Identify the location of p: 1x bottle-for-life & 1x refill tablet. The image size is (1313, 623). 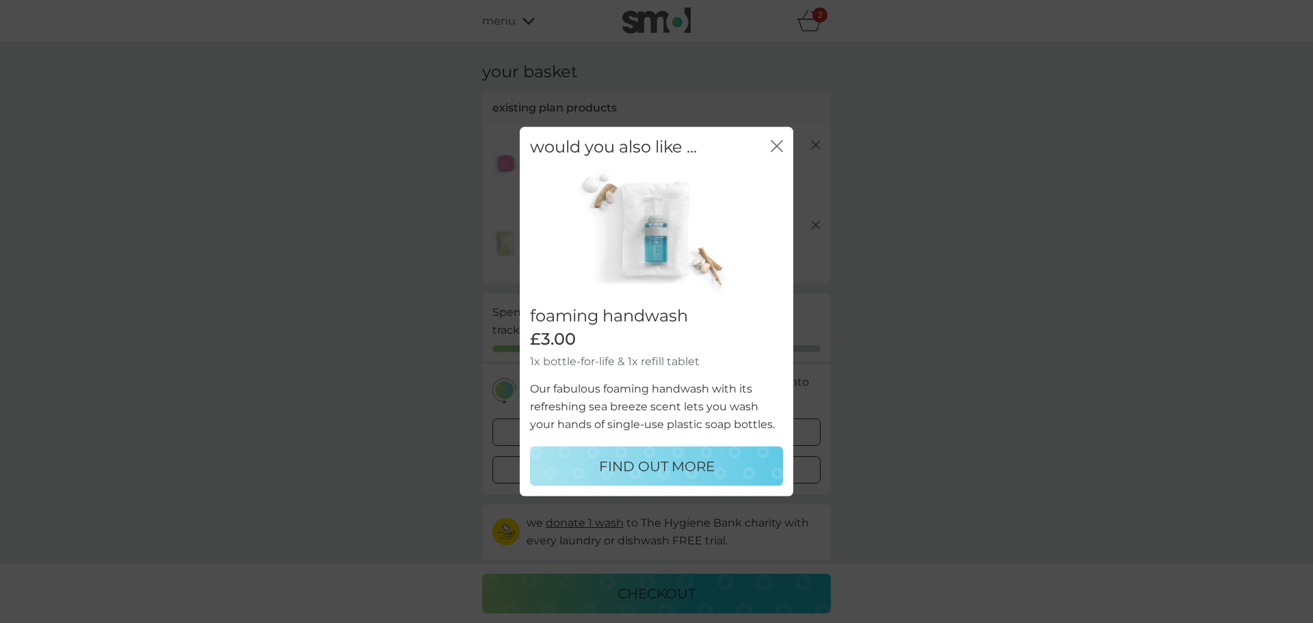
(656, 362).